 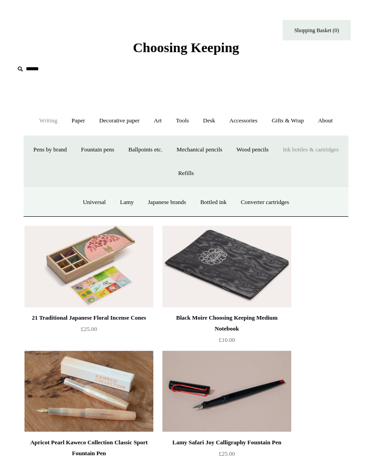 What do you see at coordinates (186, 173) in the screenshot?
I see `a: Refills` at bounding box center [186, 173].